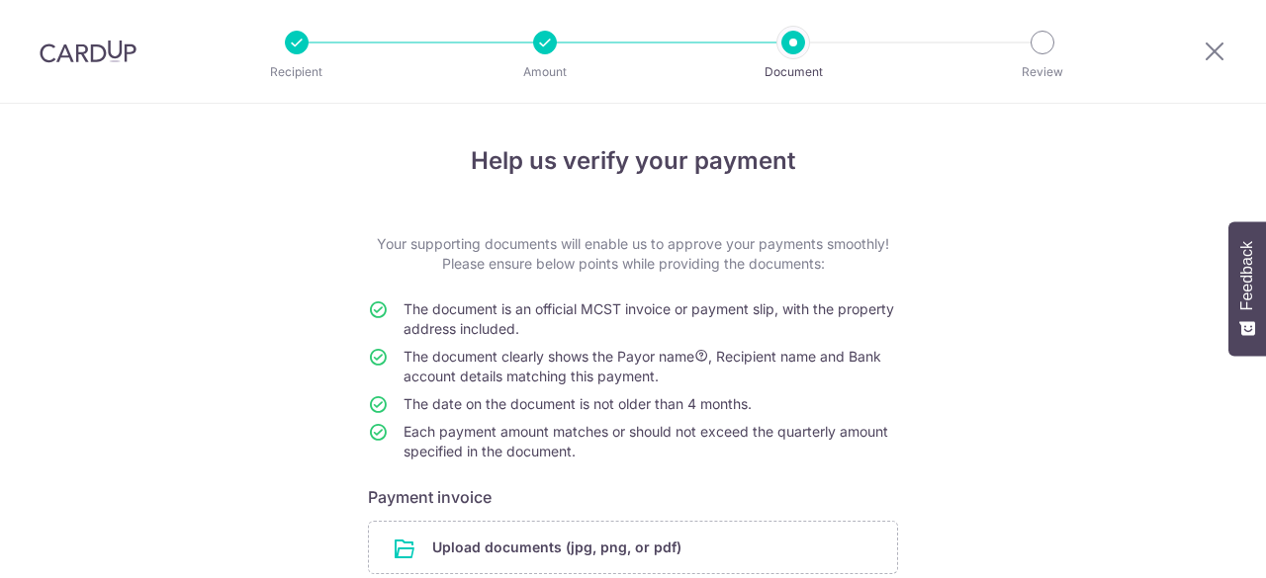 The width and height of the screenshot is (1266, 578). Describe the element at coordinates (577, 403) in the screenshot. I see `span: The date on the document is not older than 4 months.` at that location.